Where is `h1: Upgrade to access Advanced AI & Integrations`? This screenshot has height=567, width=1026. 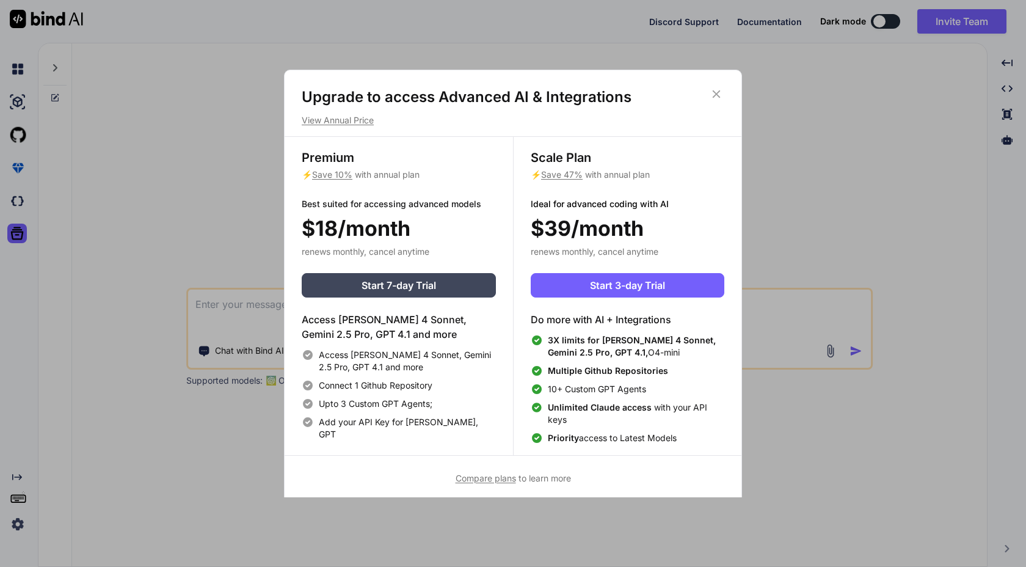 h1: Upgrade to access Advanced AI & Integrations is located at coordinates (513, 97).